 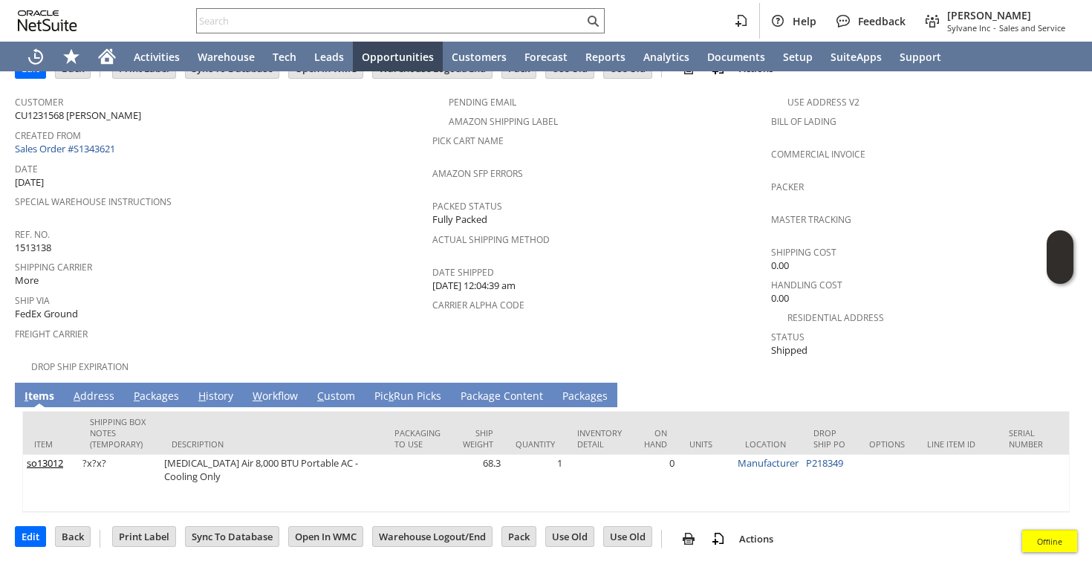 I want to click on a: Warehouse, so click(x=226, y=56).